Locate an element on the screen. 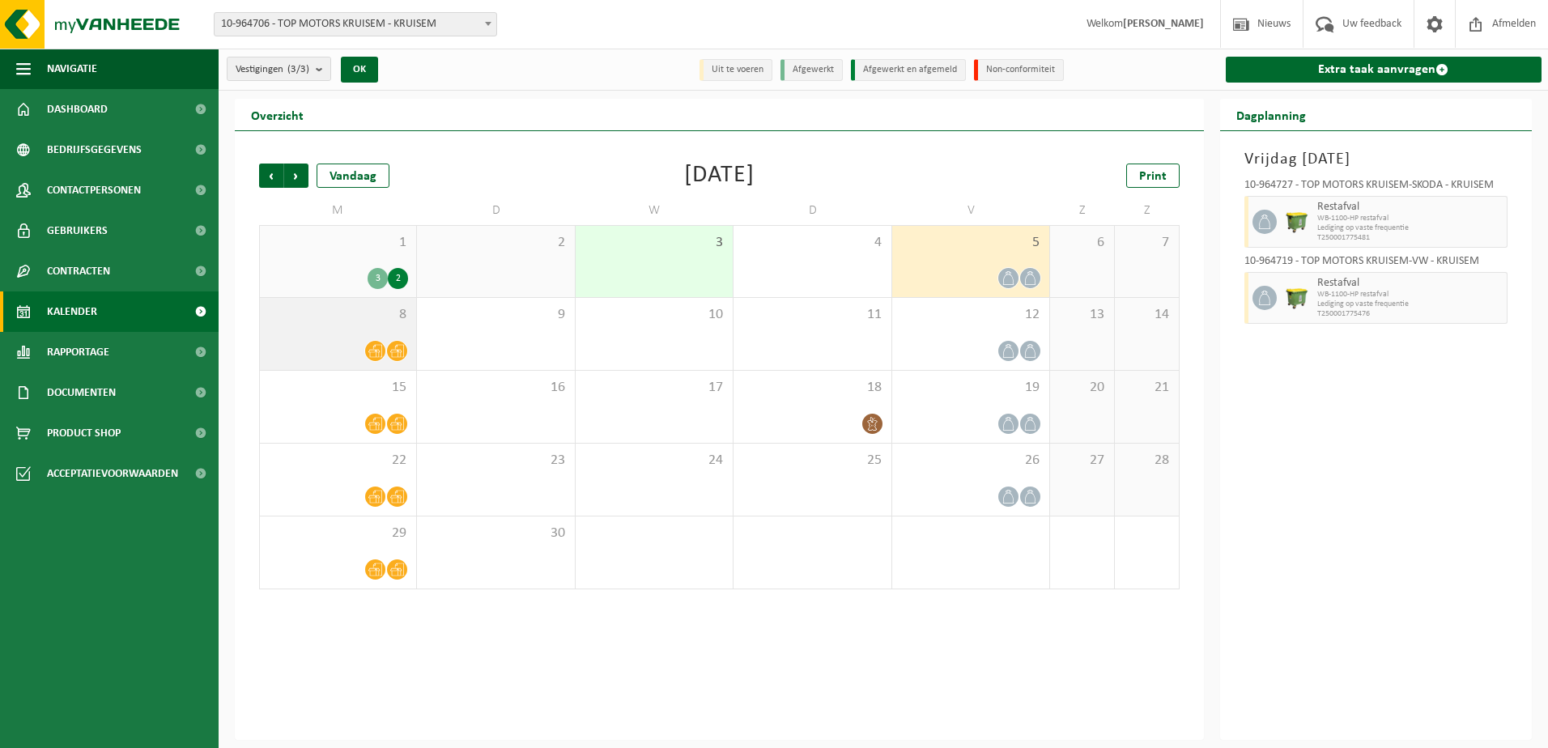  span: 25 is located at coordinates (812, 461).